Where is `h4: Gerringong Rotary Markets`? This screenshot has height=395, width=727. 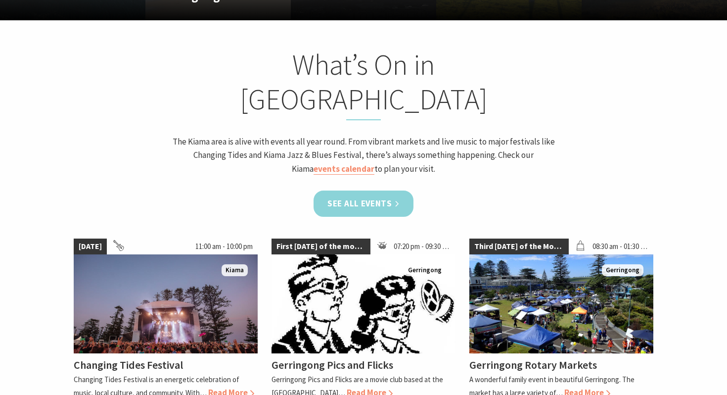
h4: Gerringong Rotary Markets is located at coordinates (533, 364).